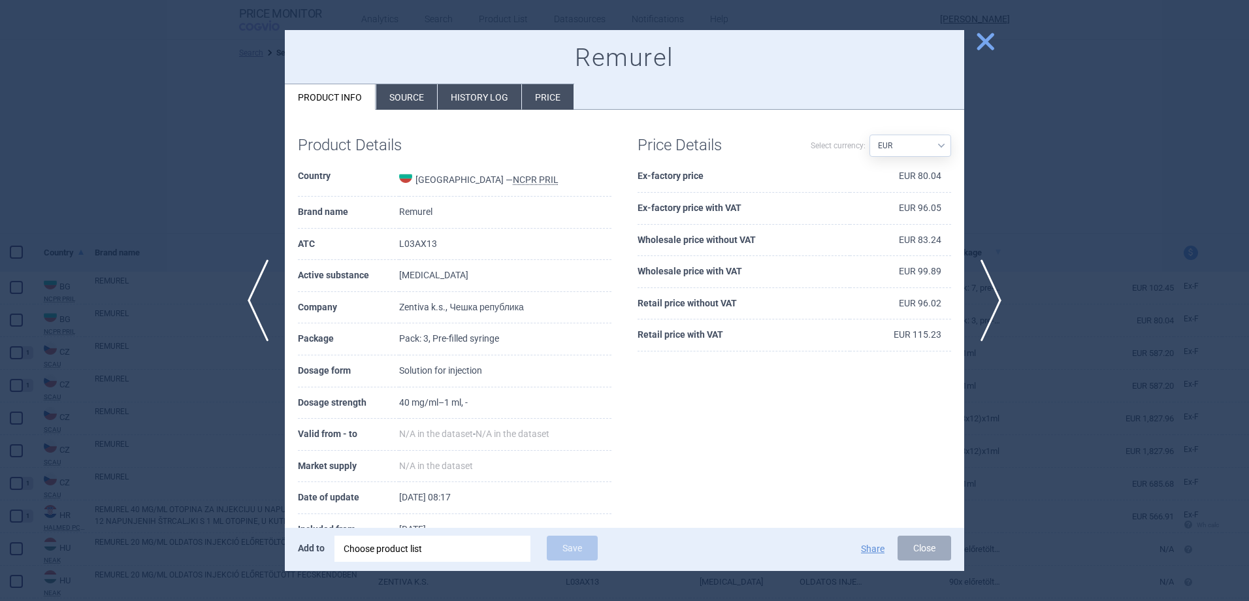 Image resolution: width=1249 pixels, height=601 pixels. I want to click on div: Choose product list, so click(432, 549).